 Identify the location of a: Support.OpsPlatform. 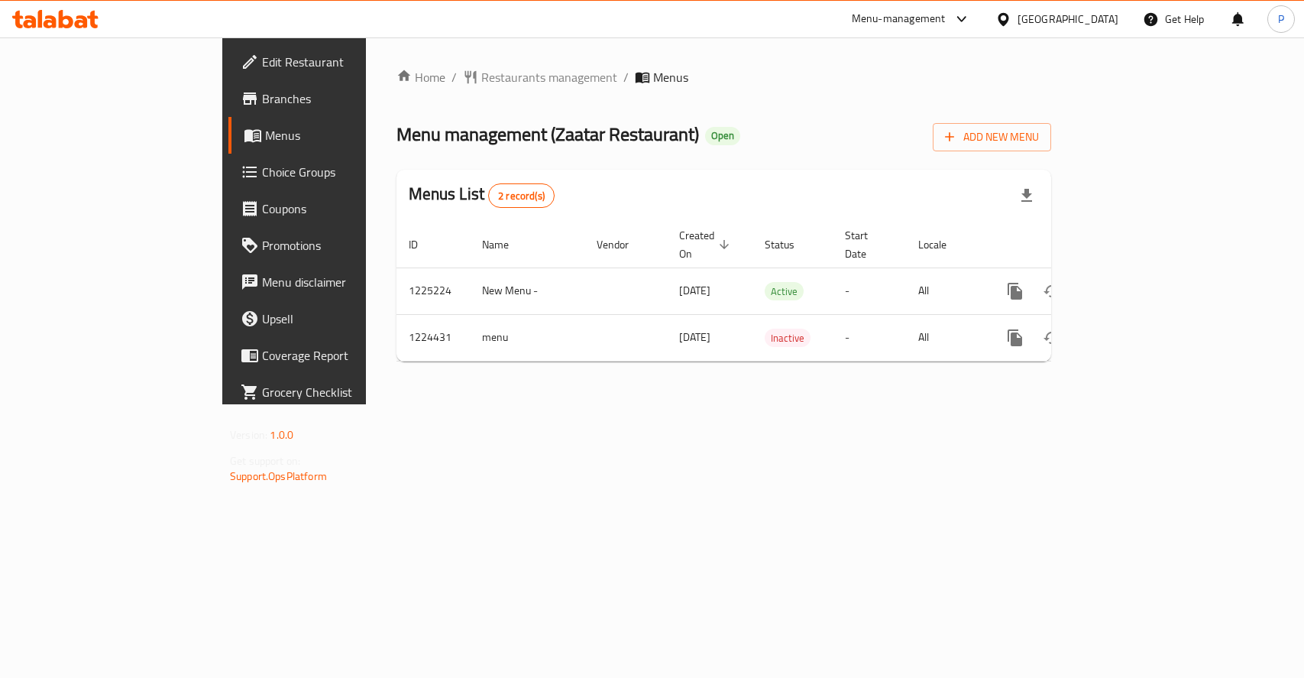
(278, 476).